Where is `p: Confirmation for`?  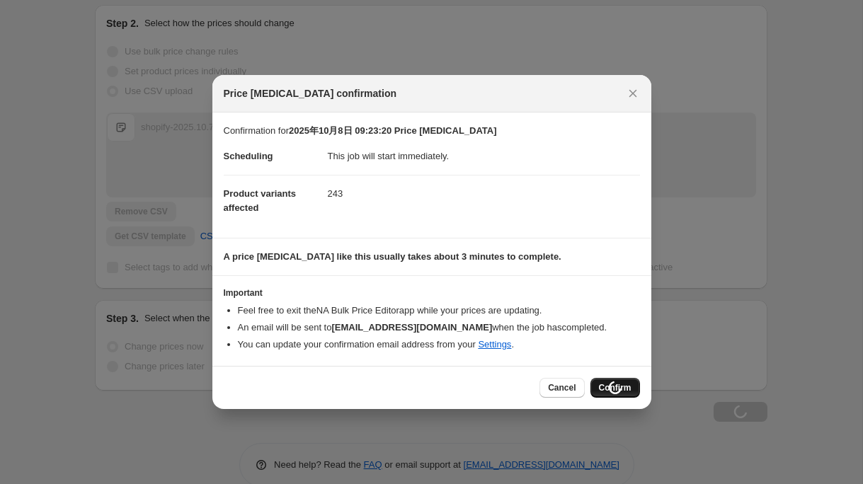
p: Confirmation for is located at coordinates (432, 131).